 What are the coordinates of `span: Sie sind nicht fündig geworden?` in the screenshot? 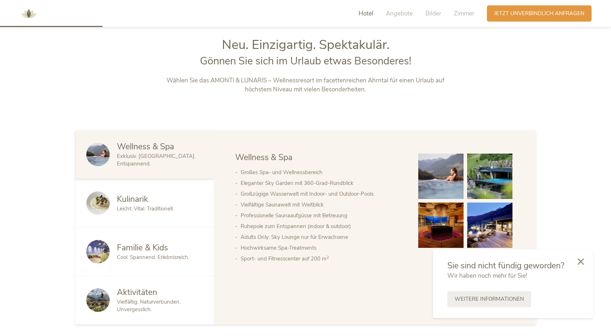 It's located at (506, 265).